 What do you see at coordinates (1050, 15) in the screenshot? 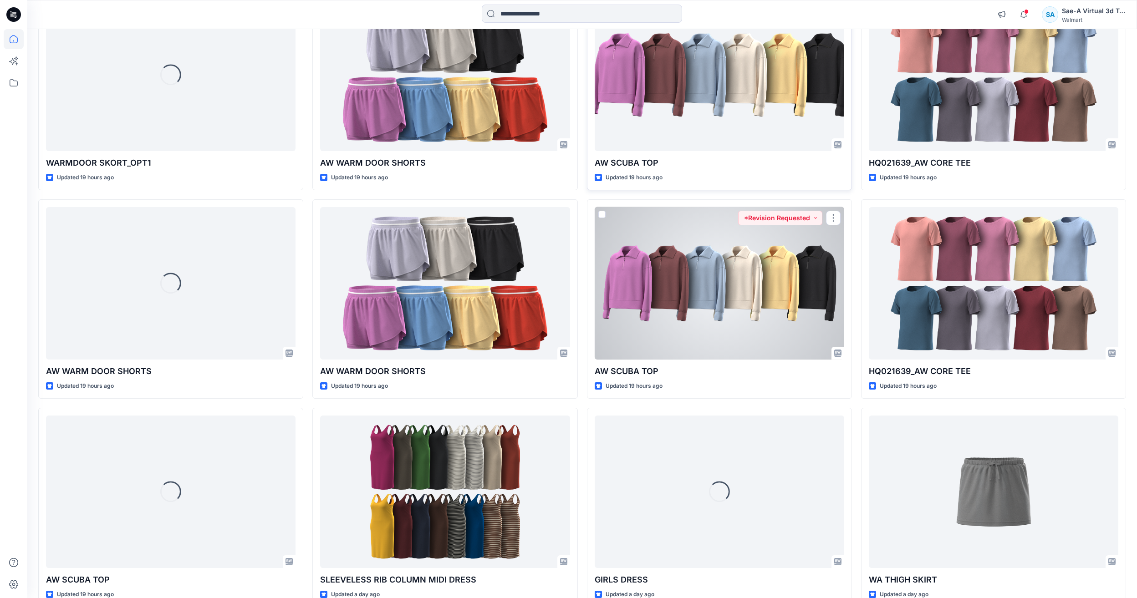
I see `div: SA` at bounding box center [1050, 15].